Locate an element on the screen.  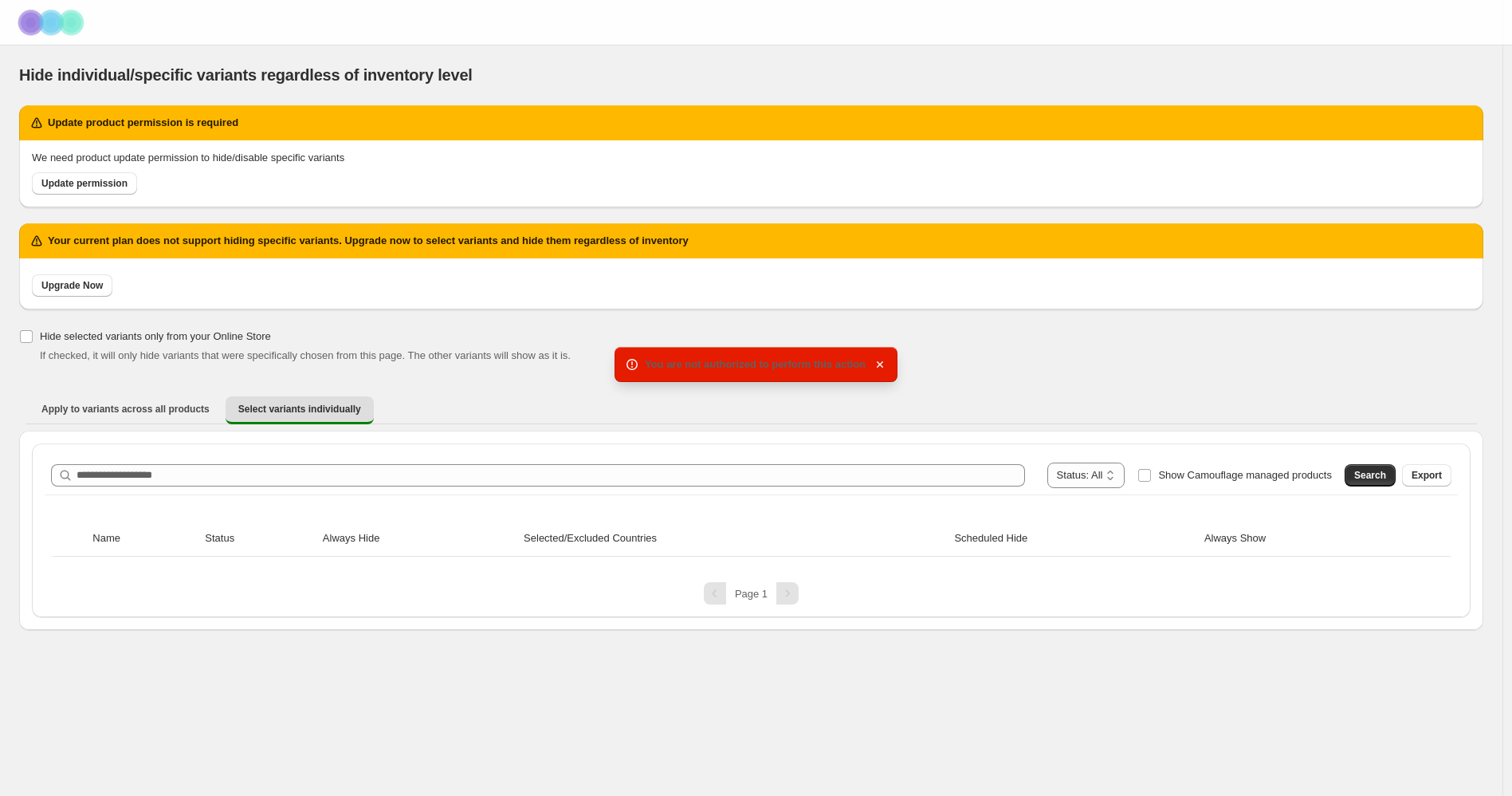
th: Name is located at coordinates (143, 539).